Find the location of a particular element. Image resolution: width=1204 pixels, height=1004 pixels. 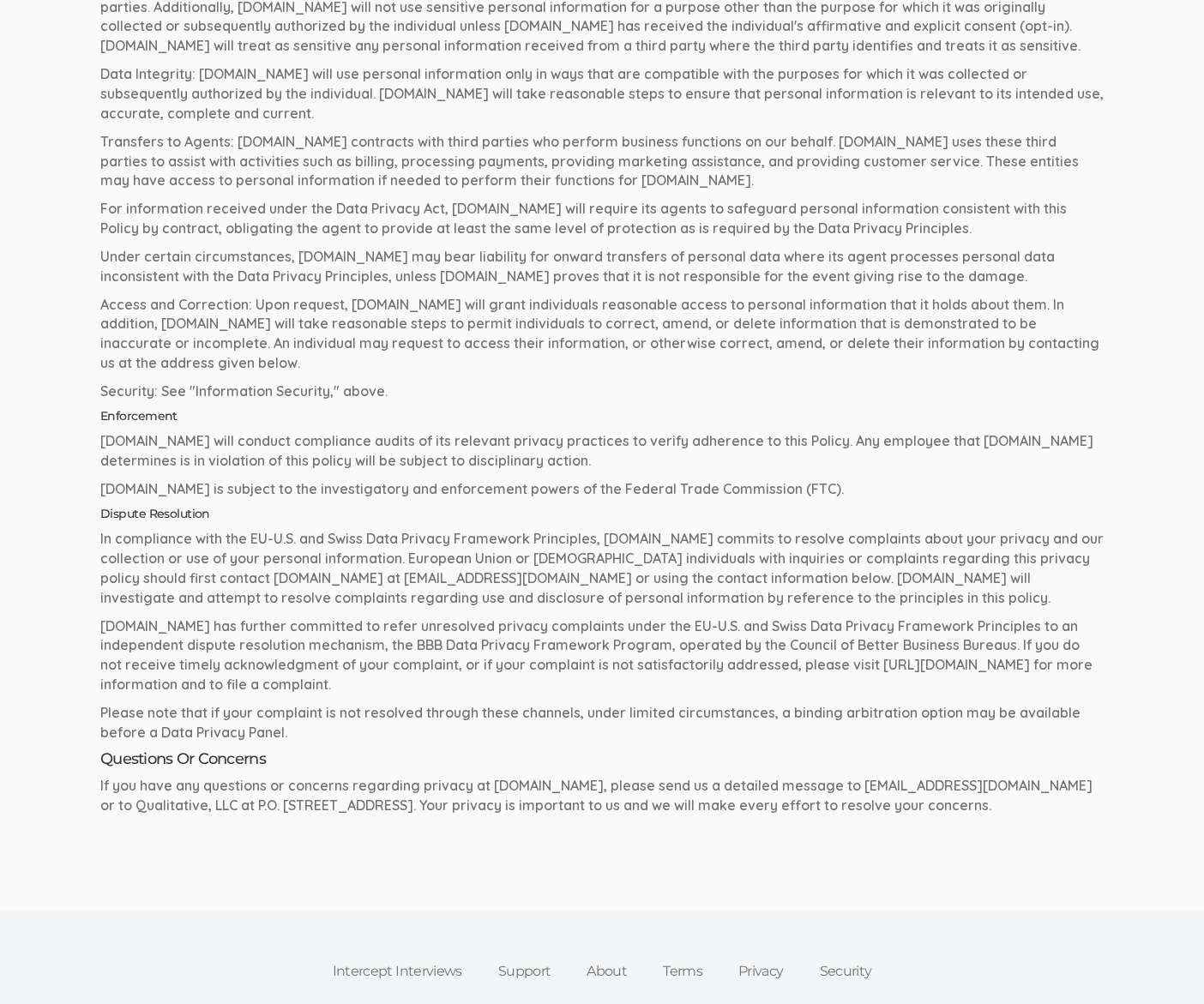

a: Terms is located at coordinates (683, 972).